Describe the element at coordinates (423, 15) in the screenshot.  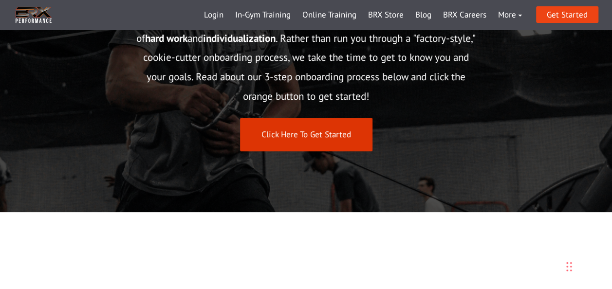
I see `a: Blog` at that location.